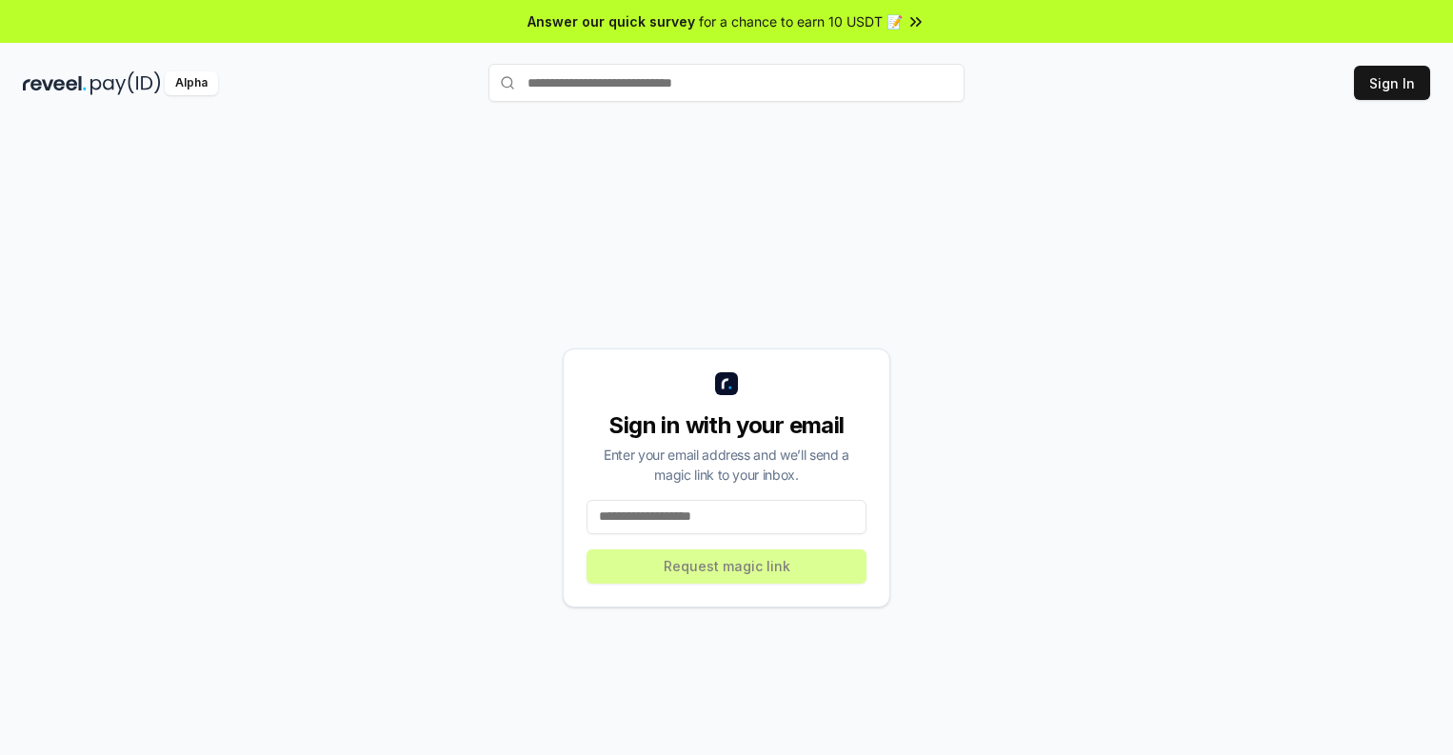 The height and width of the screenshot is (755, 1453). What do you see at coordinates (54, 83) in the screenshot?
I see `img: reveel_dark` at bounding box center [54, 83].